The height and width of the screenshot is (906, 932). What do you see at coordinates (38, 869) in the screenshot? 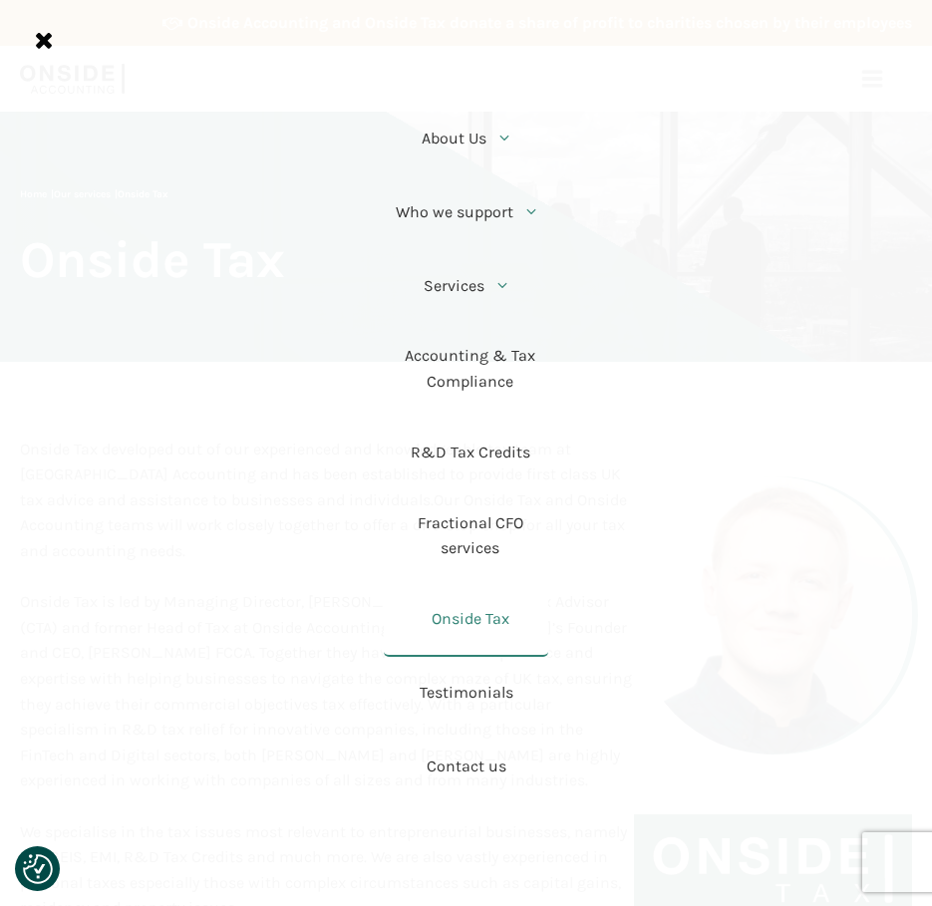
I see `img: Revisit consent button` at bounding box center [38, 869].